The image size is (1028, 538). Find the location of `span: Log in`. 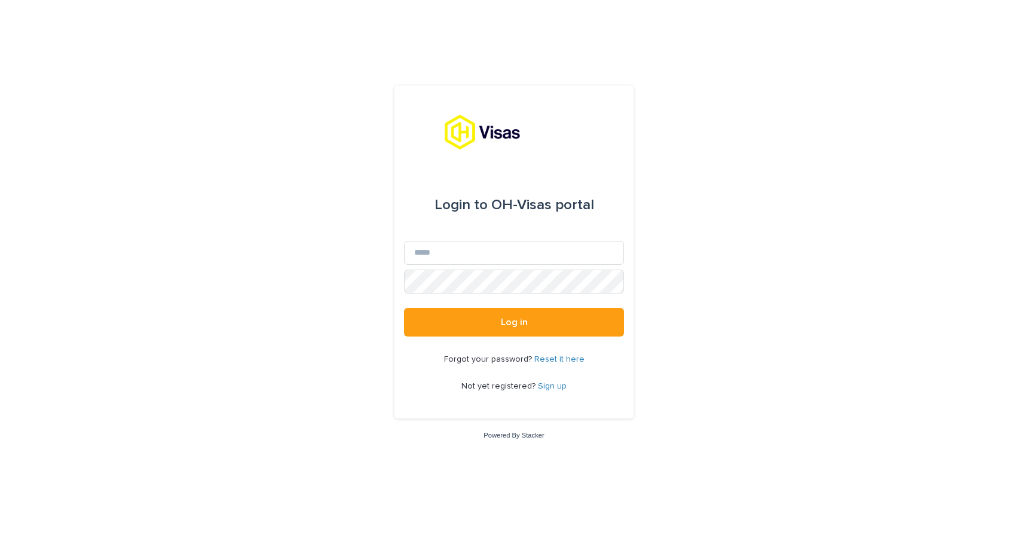

span: Log in is located at coordinates (514, 322).